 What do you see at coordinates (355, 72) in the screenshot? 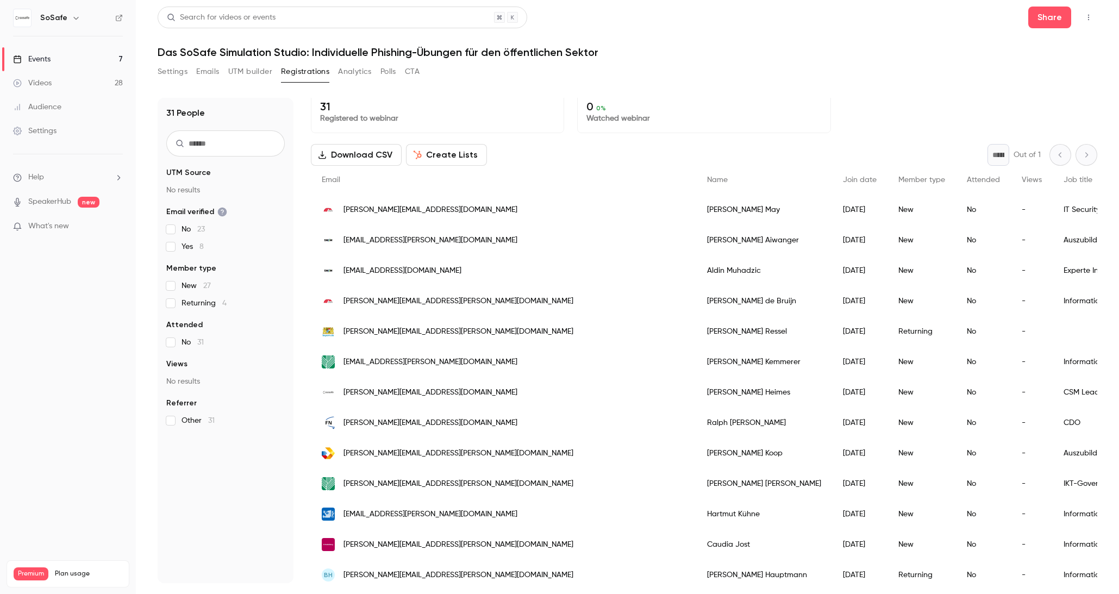
I see `button: Analytics` at bounding box center [355, 72].